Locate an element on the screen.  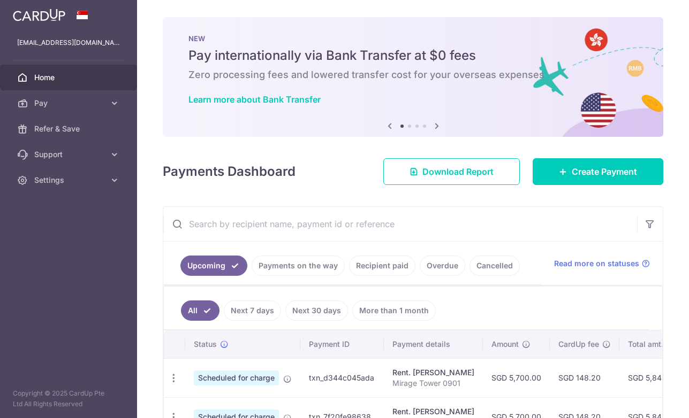
td: SGD 5,700.00 is located at coordinates (516, 378).